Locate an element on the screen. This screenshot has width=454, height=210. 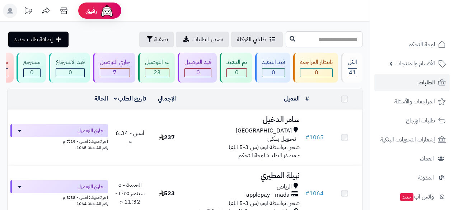
span: الأقسام والمنتجات is located at coordinates (415, 63).